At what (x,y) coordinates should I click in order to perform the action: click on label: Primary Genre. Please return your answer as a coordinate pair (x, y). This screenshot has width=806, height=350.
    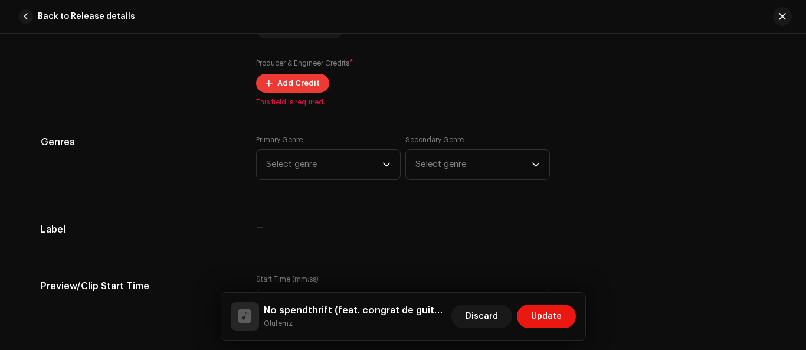
    Looking at the image, I should click on (279, 140).